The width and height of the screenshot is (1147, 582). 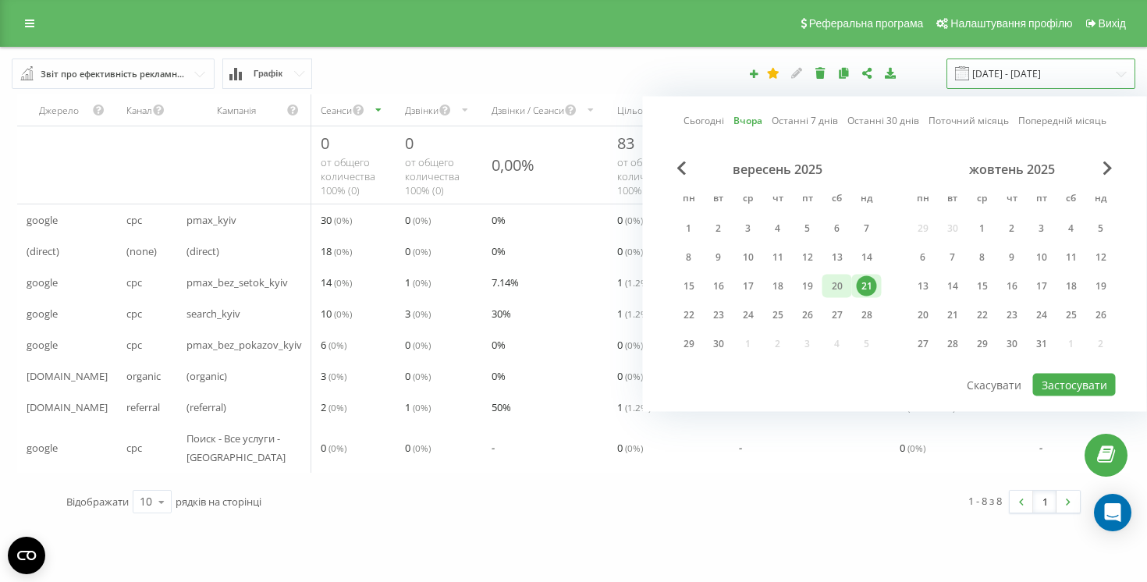 What do you see at coordinates (417, 314) in the screenshot?
I see `span: 3` at bounding box center [417, 314].